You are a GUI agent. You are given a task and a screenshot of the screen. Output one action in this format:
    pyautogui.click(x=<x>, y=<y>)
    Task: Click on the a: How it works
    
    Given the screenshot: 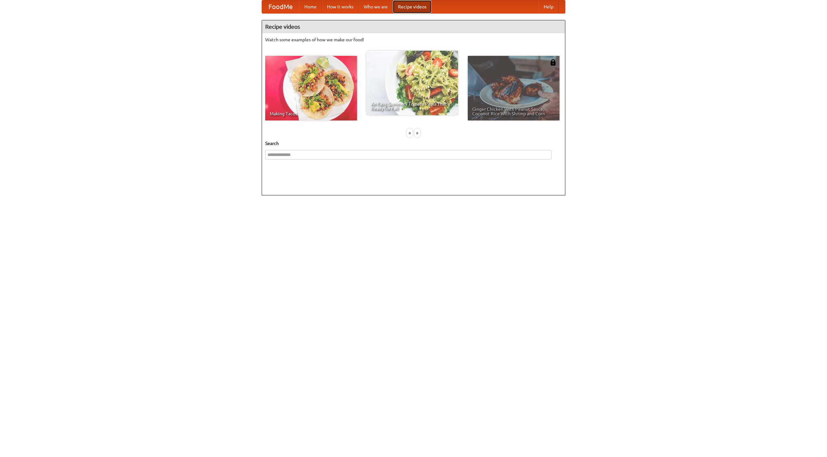 What is the action you would take?
    pyautogui.click(x=340, y=7)
    